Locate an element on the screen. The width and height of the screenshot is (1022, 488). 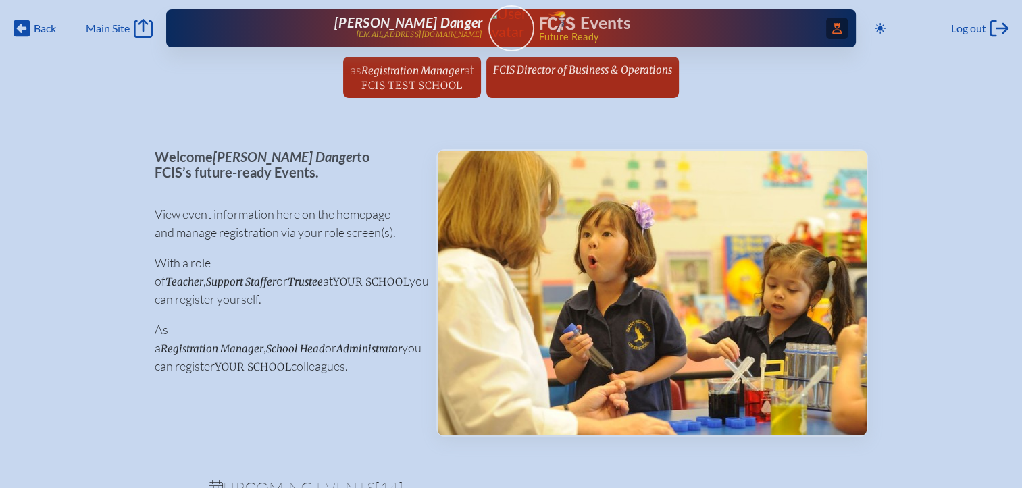
span: FCIS Director of Business & Operations is located at coordinates (582, 70).